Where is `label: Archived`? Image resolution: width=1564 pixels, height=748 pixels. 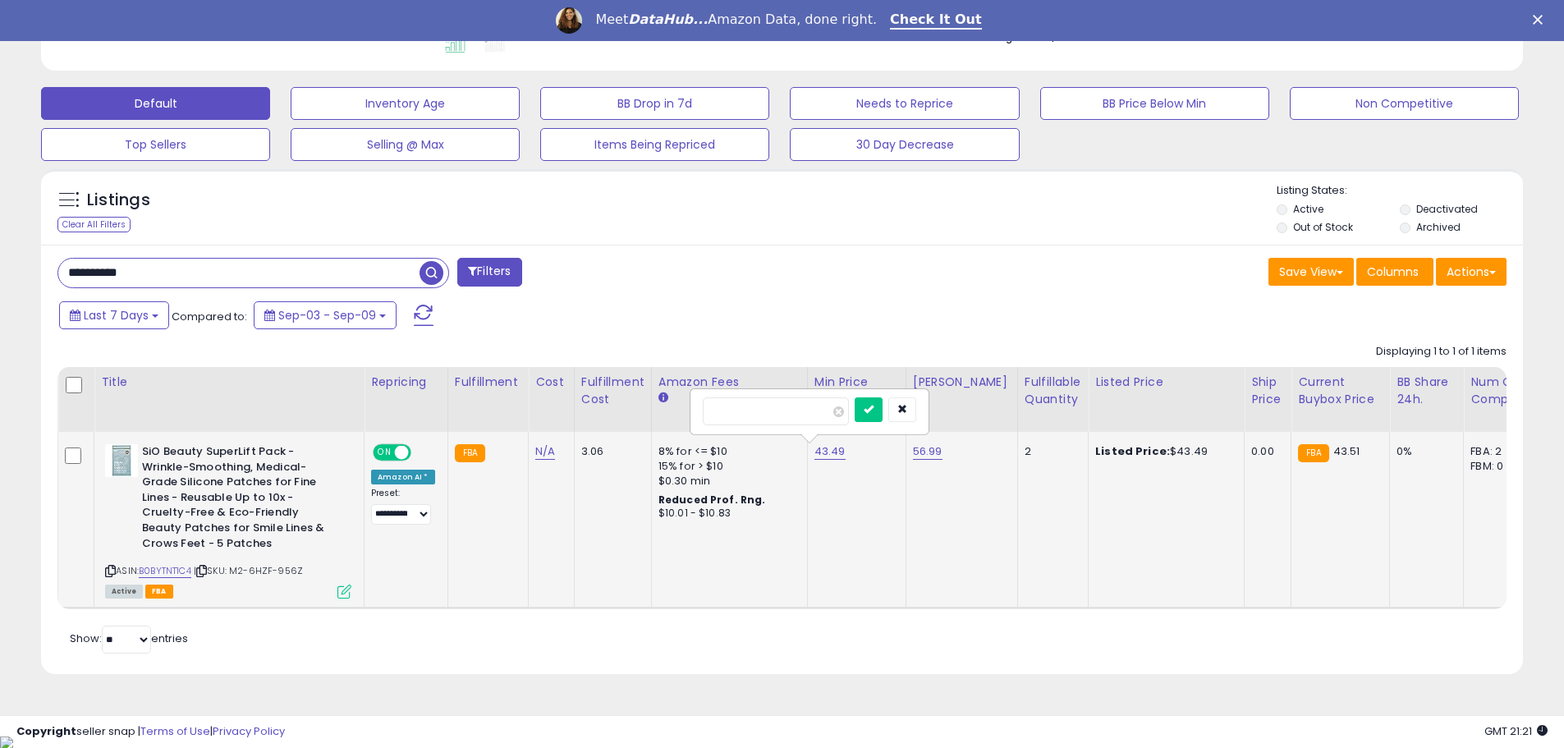
label: Archived is located at coordinates (1439, 227).